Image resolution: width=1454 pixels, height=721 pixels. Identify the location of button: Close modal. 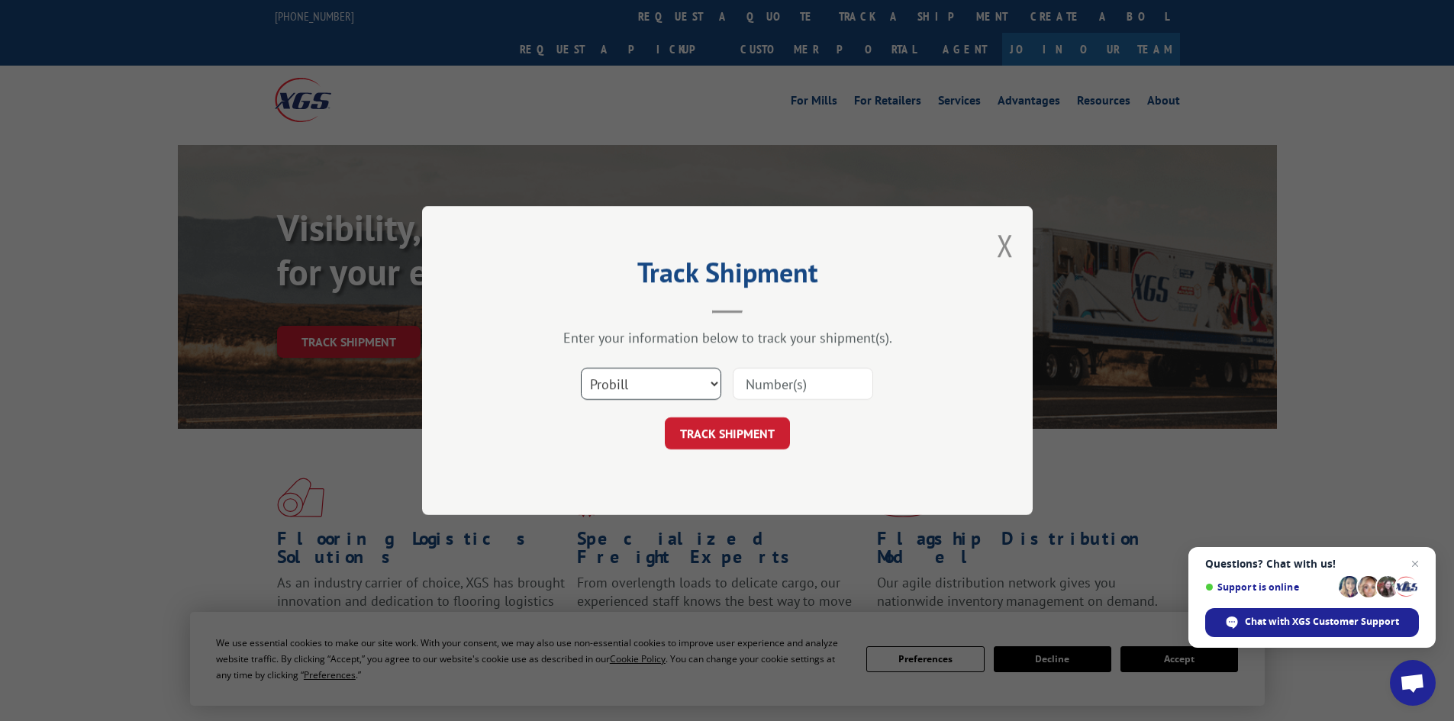
(1005, 245).